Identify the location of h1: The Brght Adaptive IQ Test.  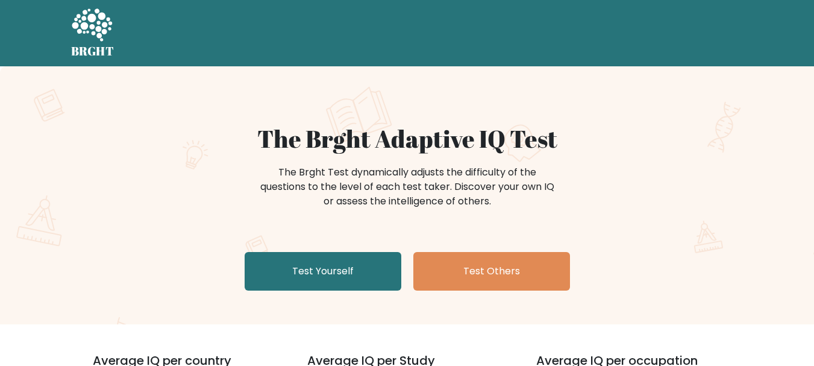
(407, 139).